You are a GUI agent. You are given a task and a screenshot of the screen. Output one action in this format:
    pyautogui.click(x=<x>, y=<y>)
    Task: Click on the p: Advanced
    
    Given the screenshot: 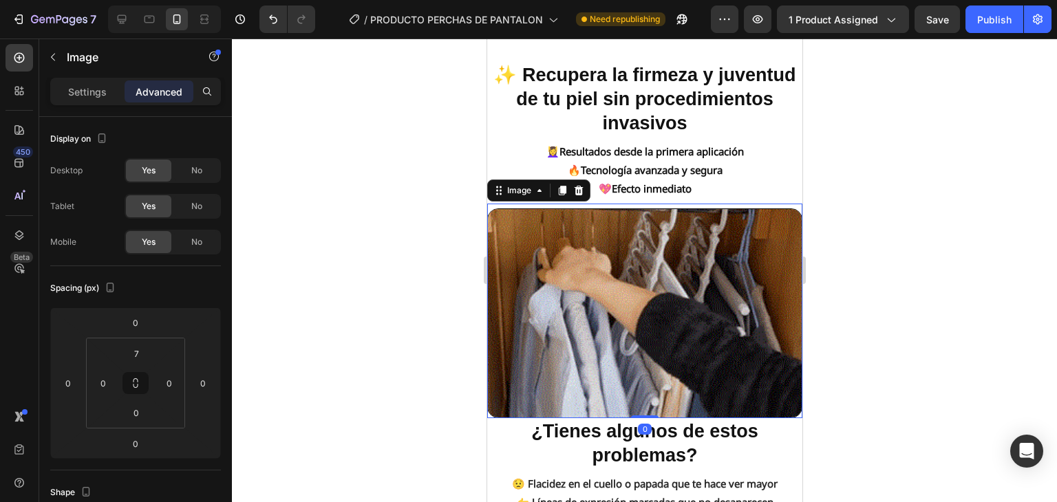 What is the action you would take?
    pyautogui.click(x=159, y=92)
    